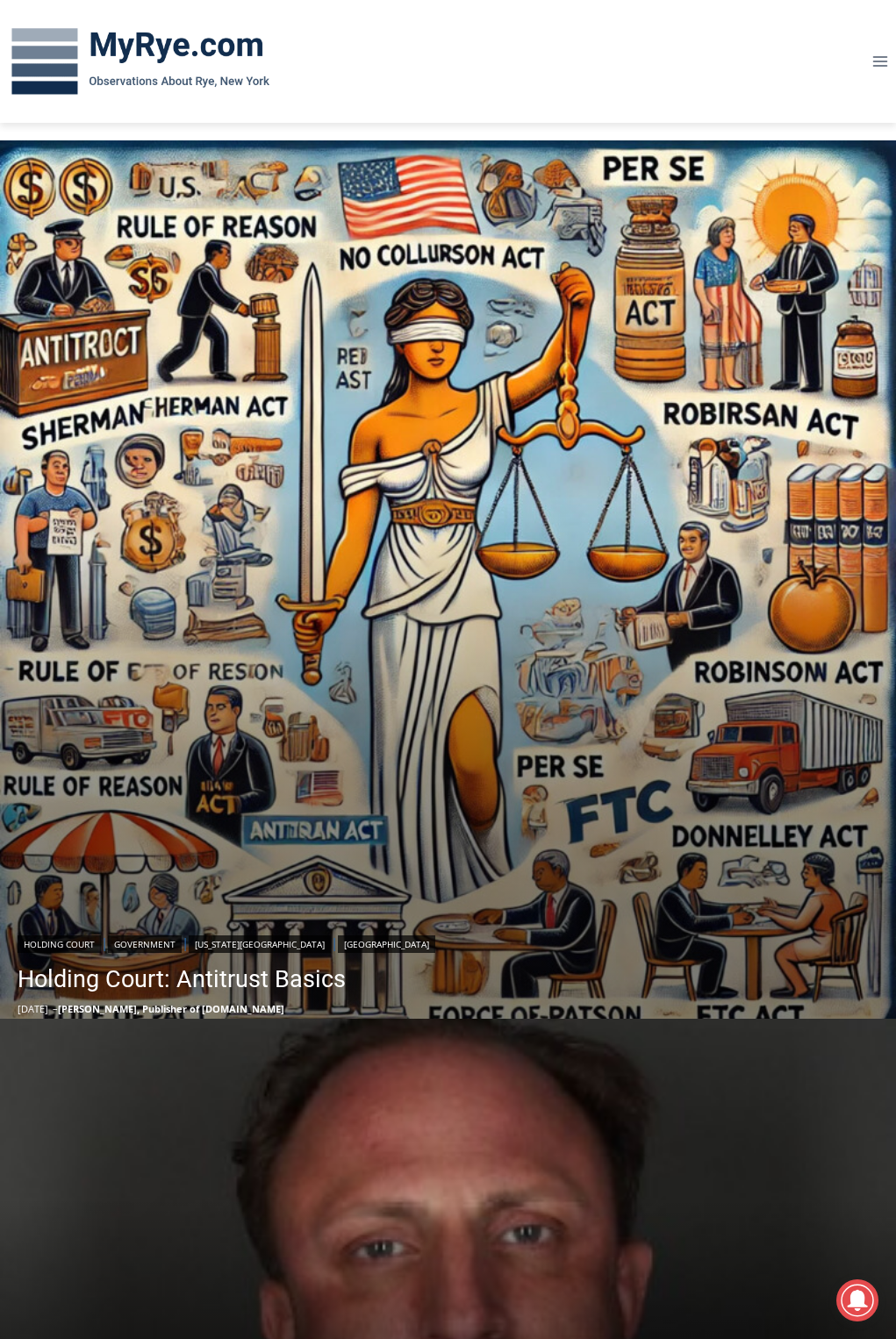  I want to click on a: Holding Court, so click(59, 944).